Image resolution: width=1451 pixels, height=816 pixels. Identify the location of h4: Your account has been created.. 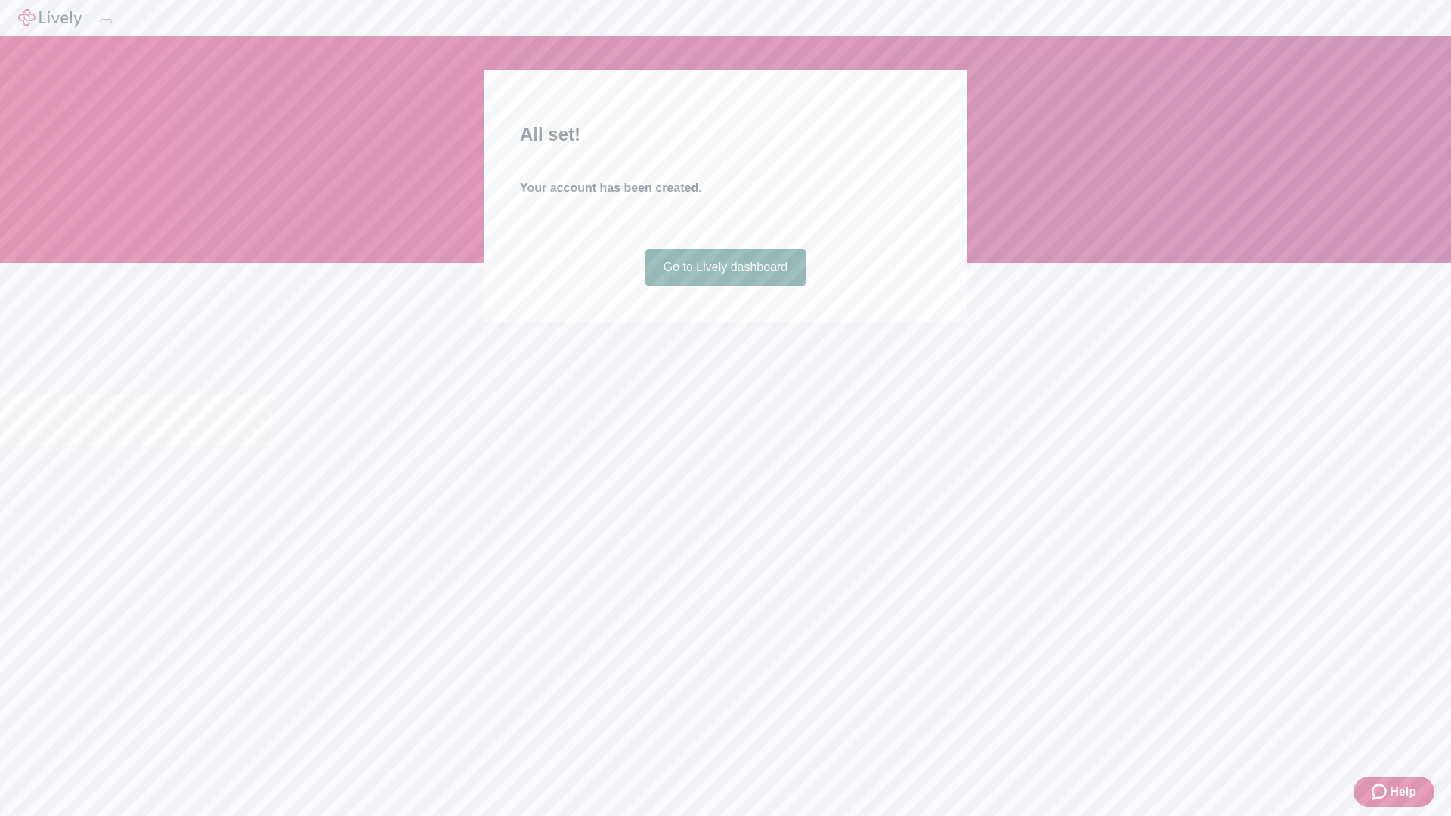
(725, 188).